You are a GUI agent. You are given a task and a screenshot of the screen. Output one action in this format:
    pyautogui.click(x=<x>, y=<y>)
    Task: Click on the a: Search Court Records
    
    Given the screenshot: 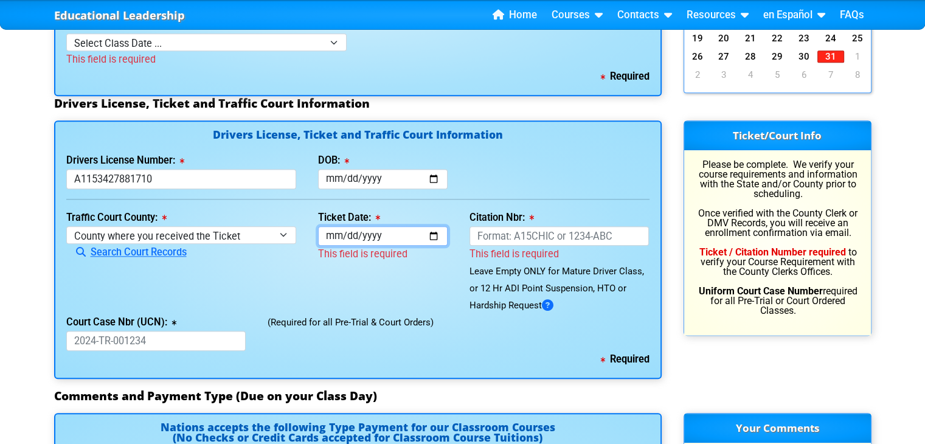 What is the action you would take?
    pyautogui.click(x=127, y=252)
    